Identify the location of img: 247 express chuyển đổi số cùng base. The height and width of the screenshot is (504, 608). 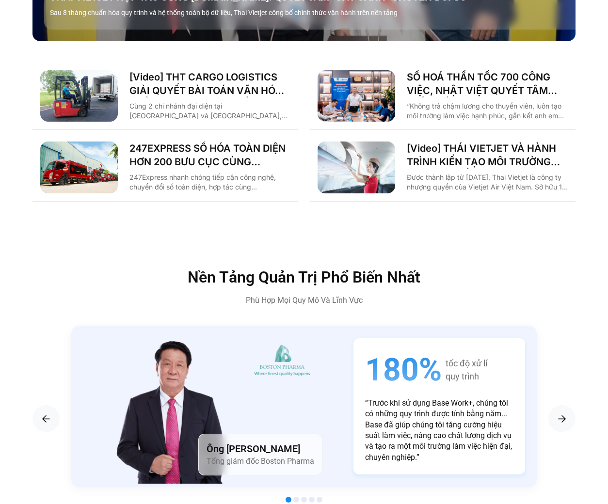
(79, 167).